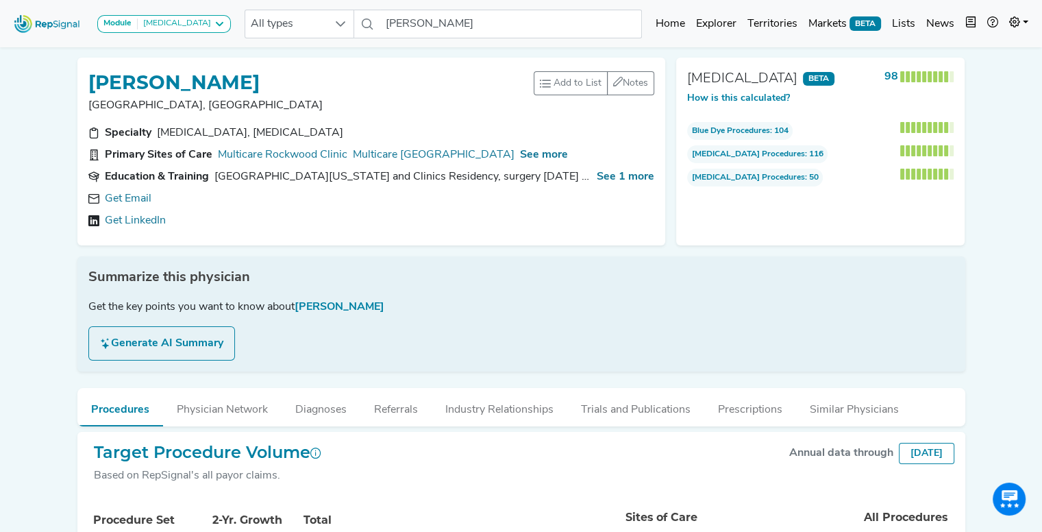  What do you see at coordinates (135, 221) in the screenshot?
I see `a: Get LinkedIn` at bounding box center [135, 221].